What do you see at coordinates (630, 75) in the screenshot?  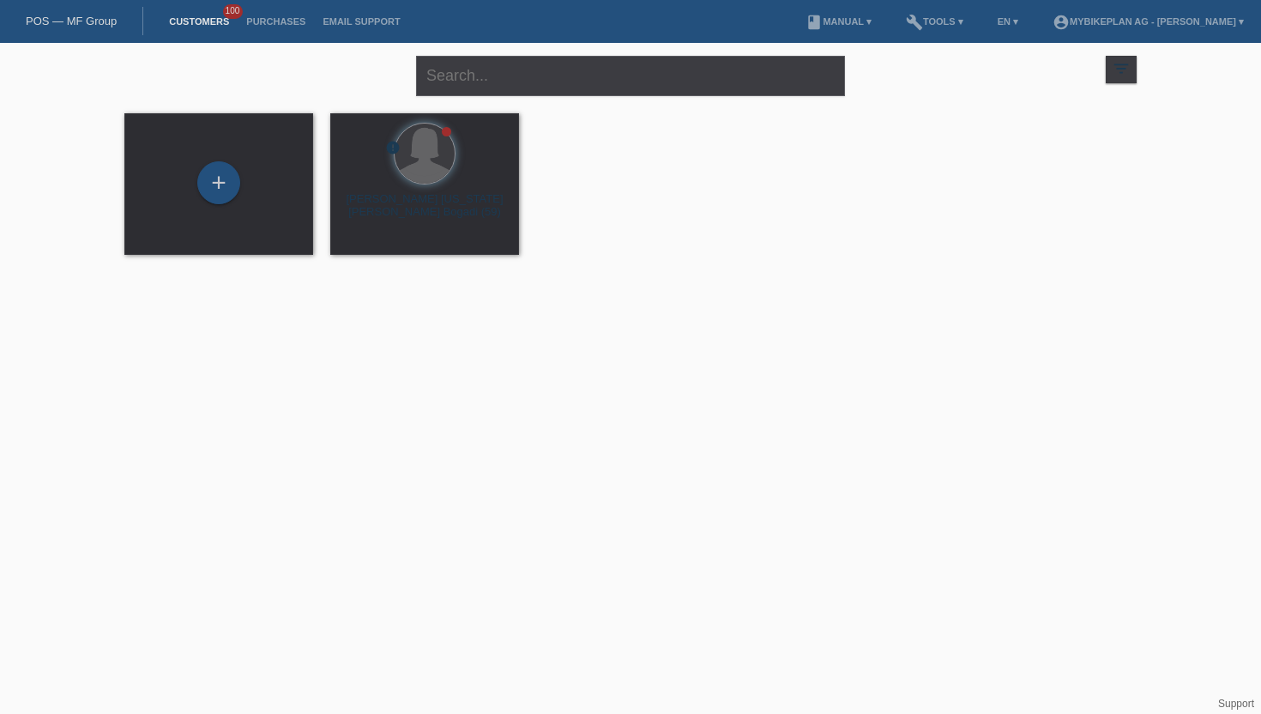 I see `input: Search...` at bounding box center [630, 75].